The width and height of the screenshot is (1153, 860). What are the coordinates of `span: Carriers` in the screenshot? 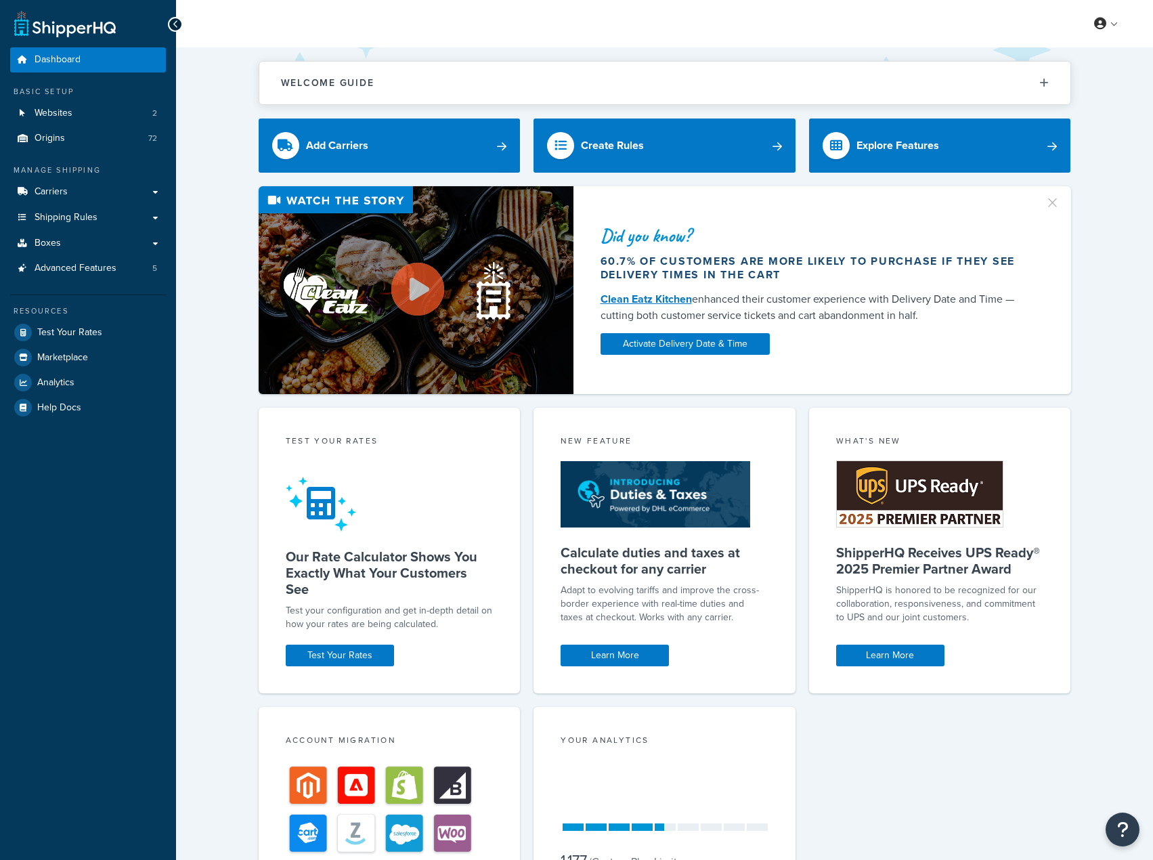 It's located at (51, 192).